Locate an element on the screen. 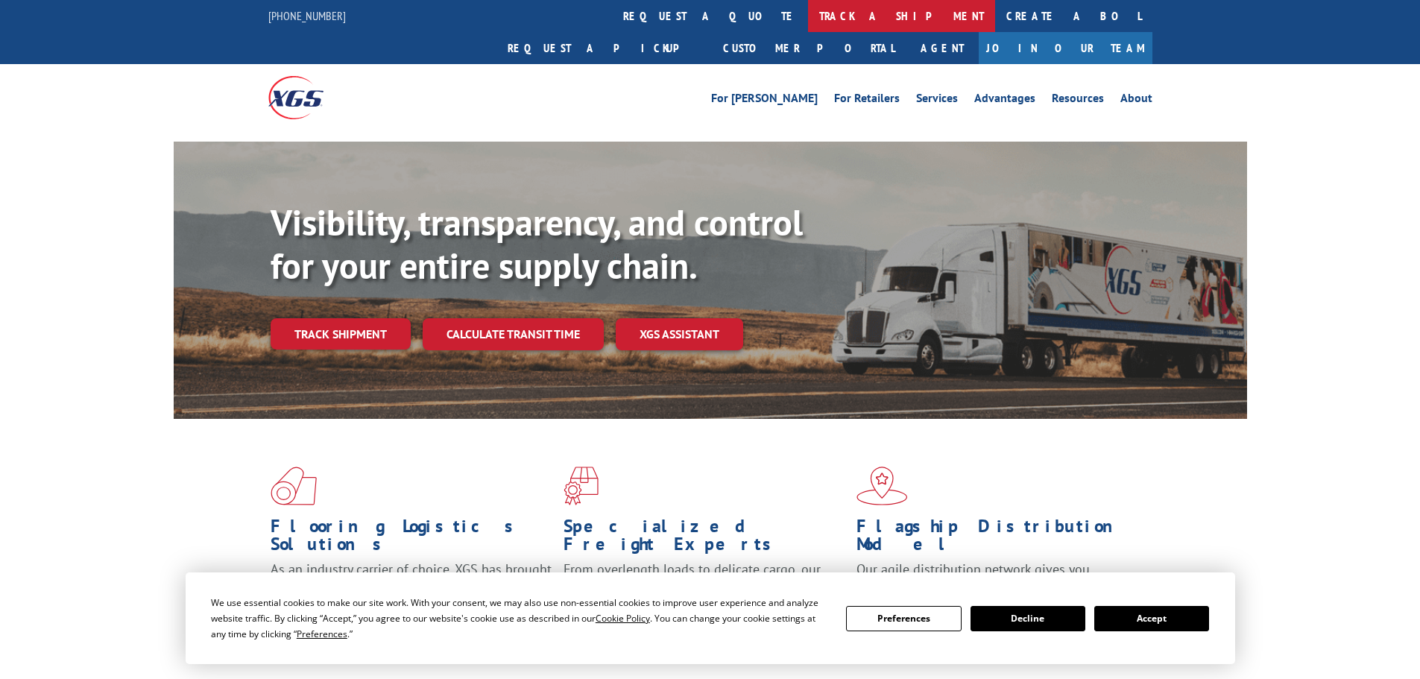 Image resolution: width=1420 pixels, height=679 pixels. span: Our agile distribution network gives you nationwide inventory management on demand. is located at coordinates (994, 578).